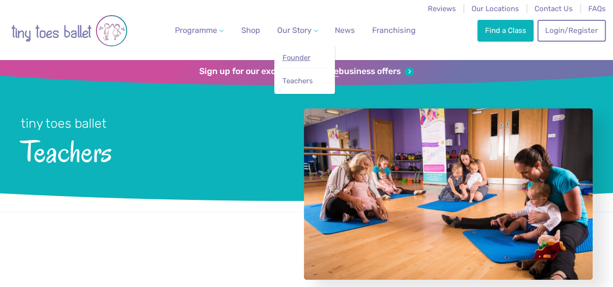  Describe the element at coordinates (294, 30) in the screenshot. I see `span: Our Story` at that location.